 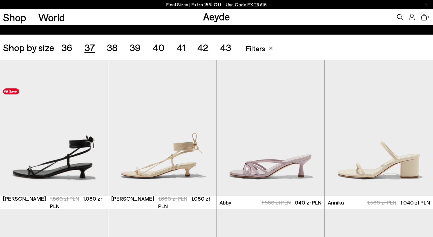 What do you see at coordinates (336, 203) in the screenshot?
I see `span: Annika` at bounding box center [336, 203].